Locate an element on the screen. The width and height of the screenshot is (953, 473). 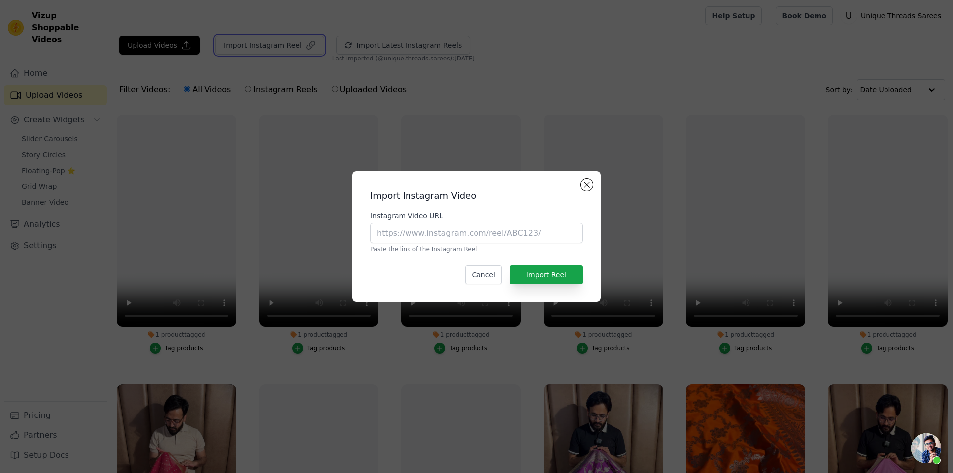
h2: Import Instagram Video is located at coordinates (476, 196).